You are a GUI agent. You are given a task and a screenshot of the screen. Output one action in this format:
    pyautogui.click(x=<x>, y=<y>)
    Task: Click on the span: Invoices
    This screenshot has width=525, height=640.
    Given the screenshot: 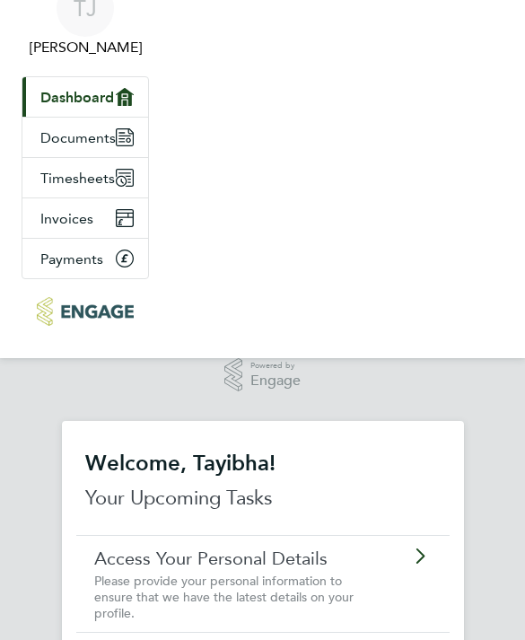 What is the action you would take?
    pyautogui.click(x=66, y=218)
    